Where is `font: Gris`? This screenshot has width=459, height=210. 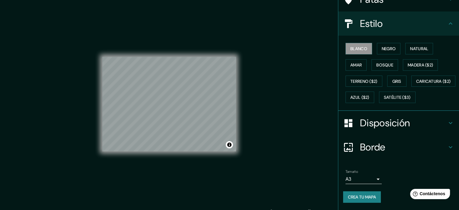 font: Gris is located at coordinates (397, 81).